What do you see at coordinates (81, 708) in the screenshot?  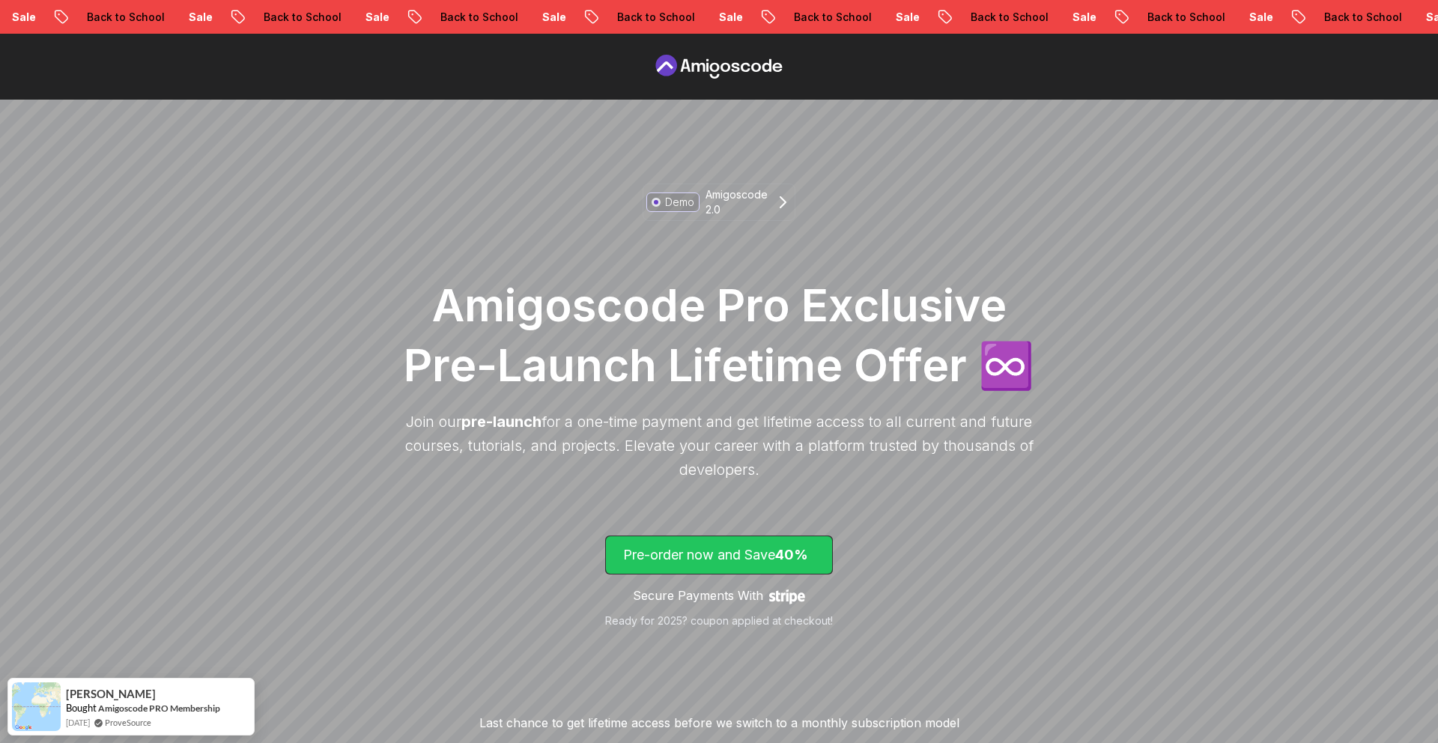 I see `span: Bought` at bounding box center [81, 708].